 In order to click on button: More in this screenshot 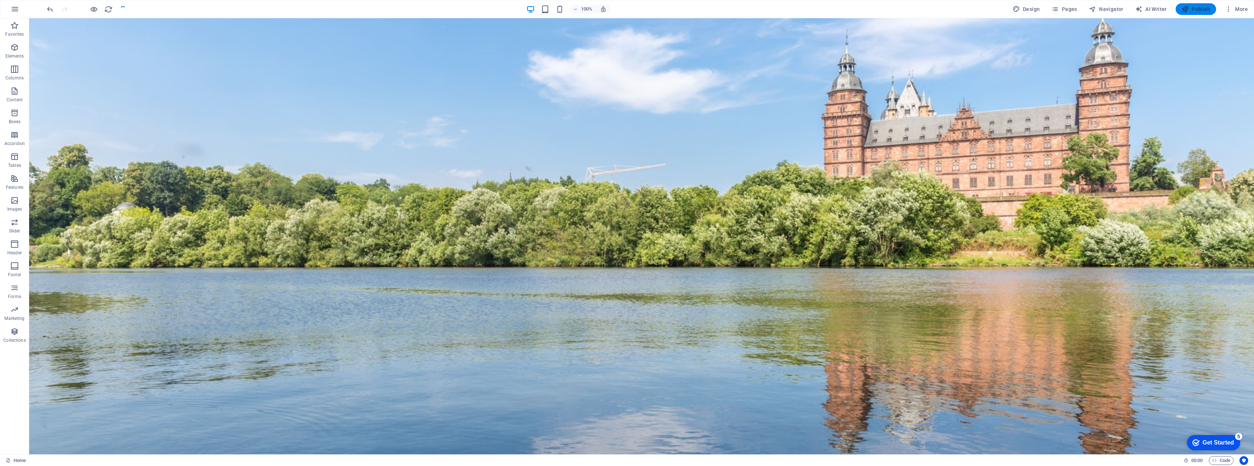, I will do `click(1236, 9)`.